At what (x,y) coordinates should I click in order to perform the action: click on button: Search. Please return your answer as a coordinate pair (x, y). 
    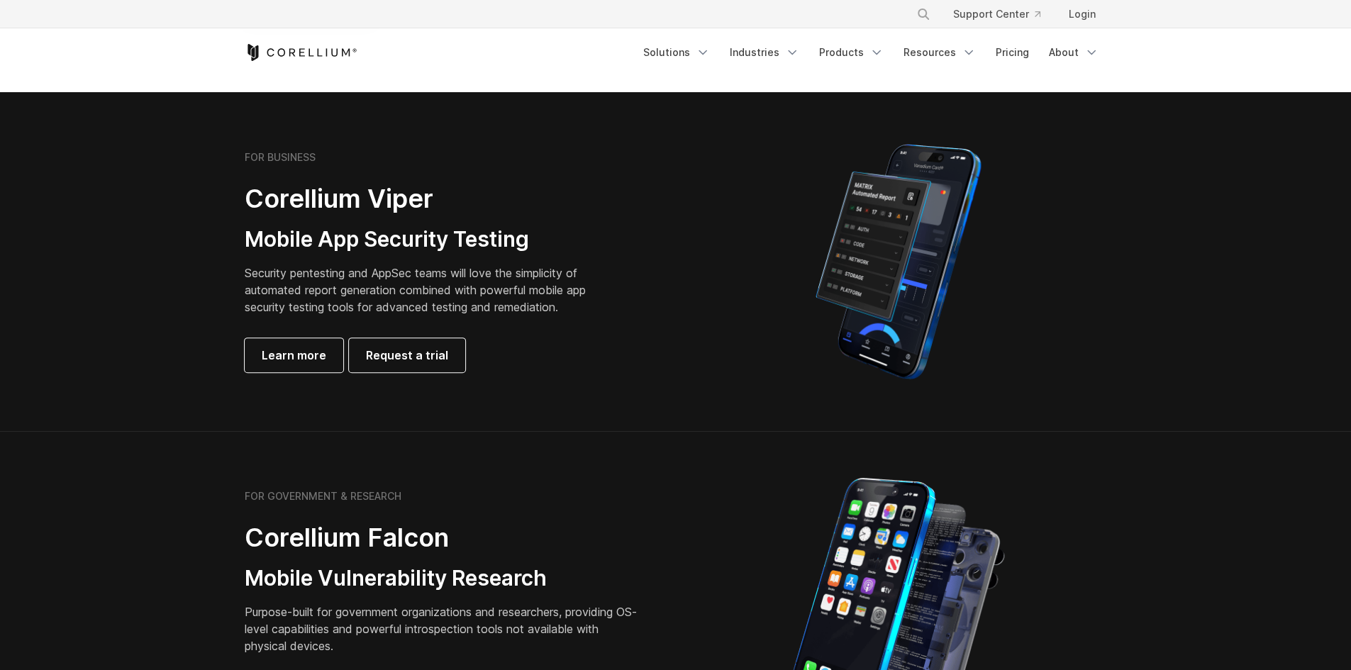
    Looking at the image, I should click on (923, 14).